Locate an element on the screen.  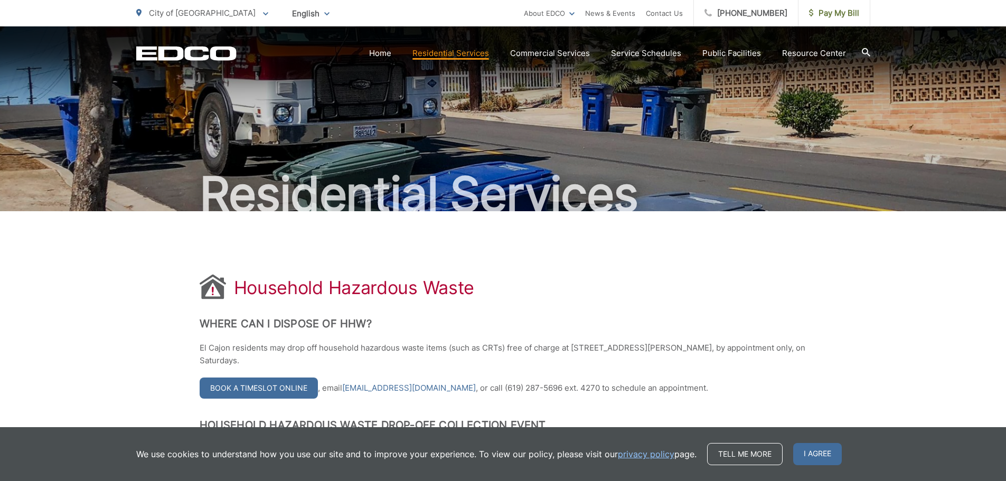
a: Resource Center is located at coordinates (814, 53).